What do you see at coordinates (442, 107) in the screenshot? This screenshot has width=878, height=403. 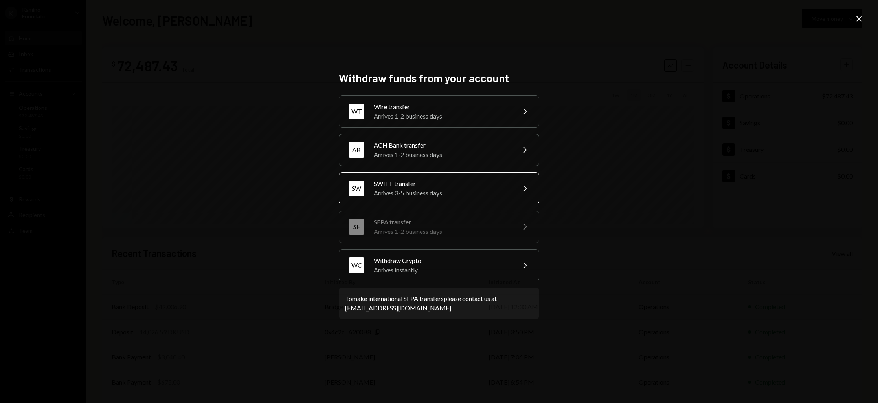 I see `div: Wire transfer` at bounding box center [442, 107].